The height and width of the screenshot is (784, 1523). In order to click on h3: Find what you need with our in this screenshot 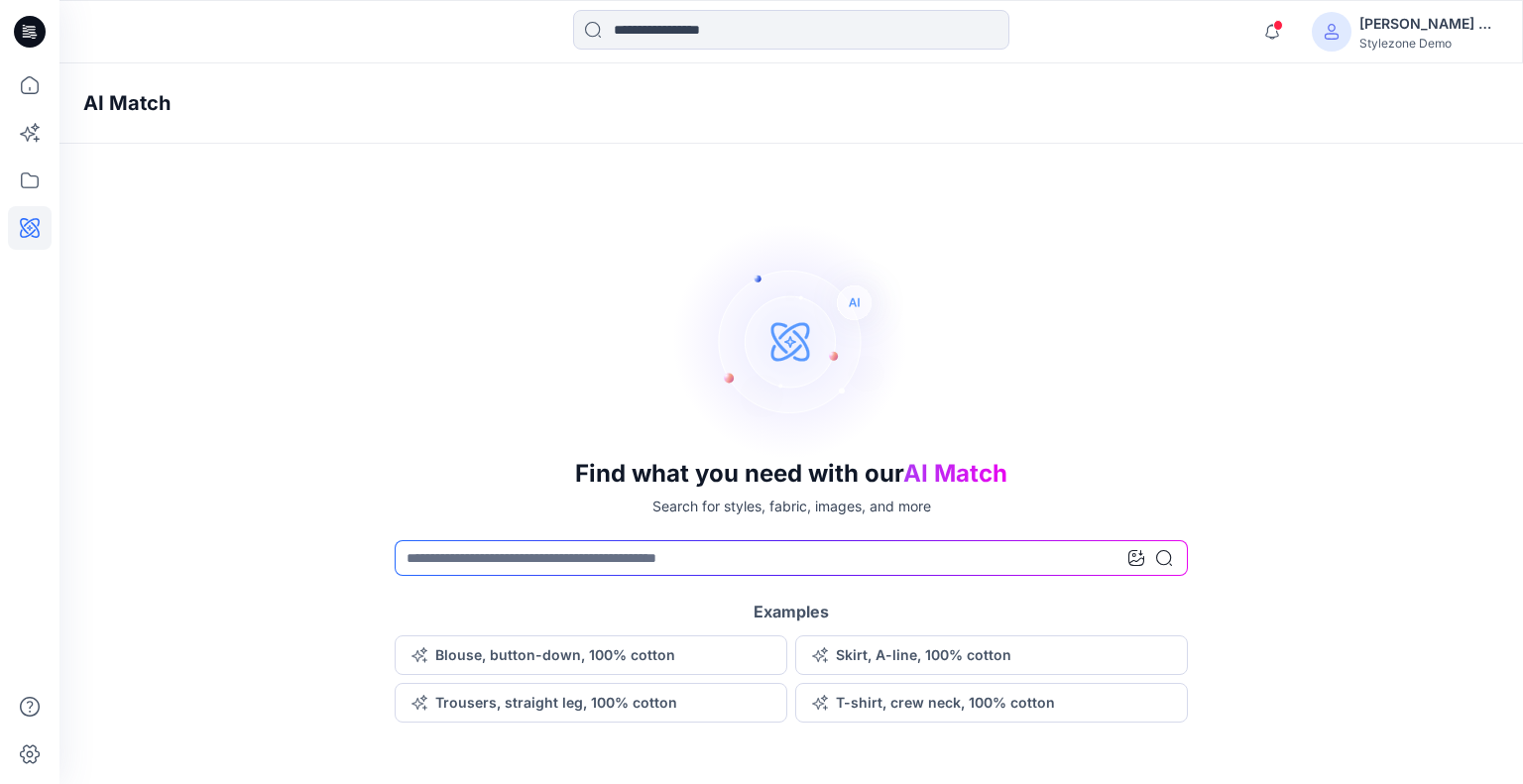, I will do `click(791, 473)`.